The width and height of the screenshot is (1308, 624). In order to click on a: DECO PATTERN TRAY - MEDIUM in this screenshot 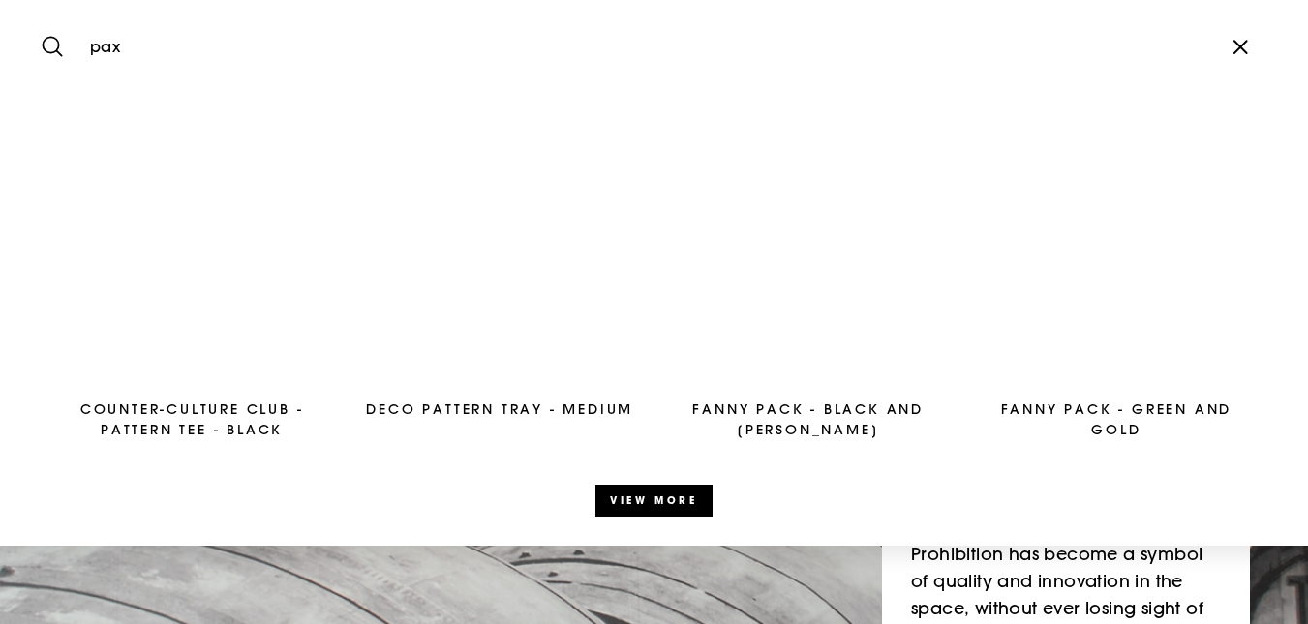, I will do `click(500, 264)`.